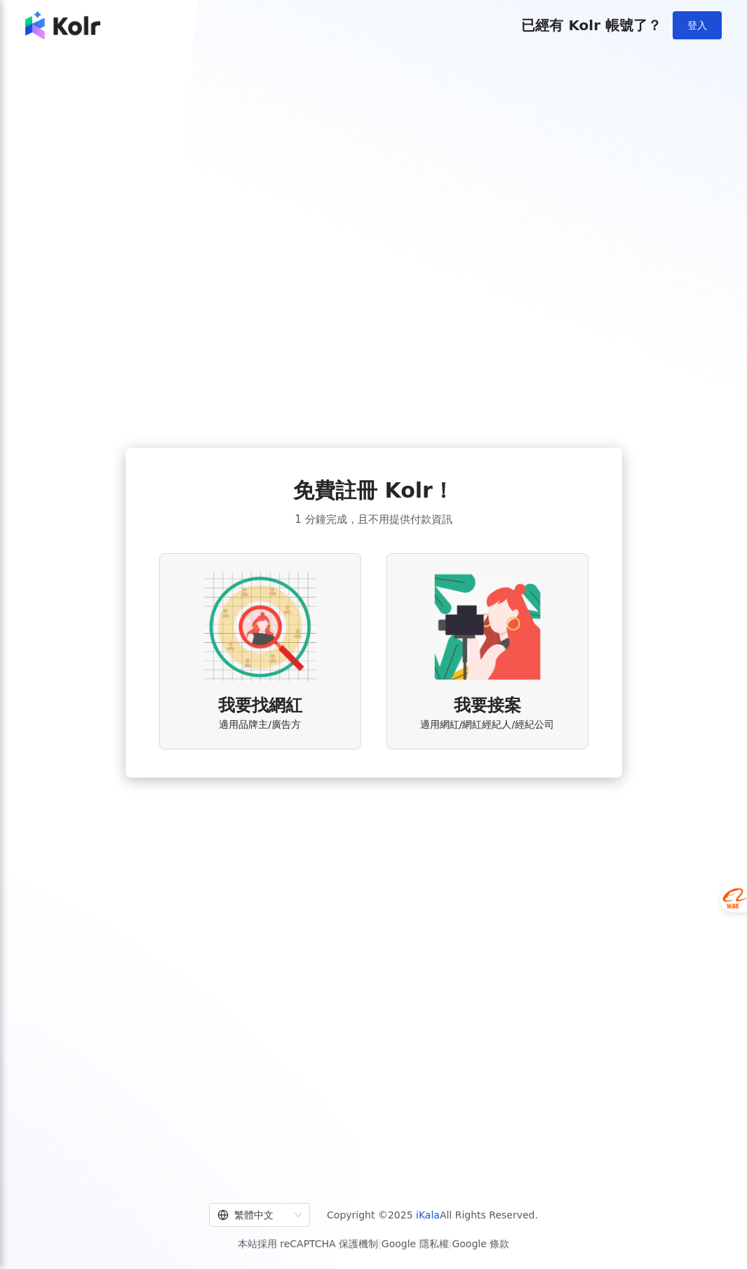  I want to click on a: iKala, so click(428, 1215).